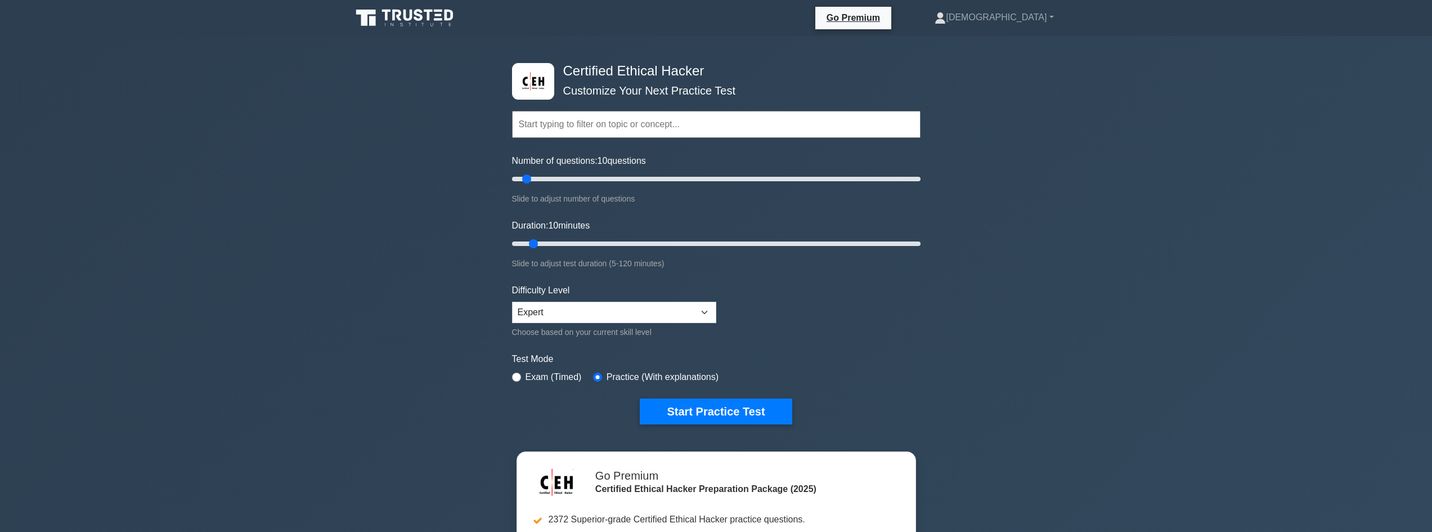  What do you see at coordinates (541, 290) in the screenshot?
I see `label: Difficulty Level` at bounding box center [541, 290].